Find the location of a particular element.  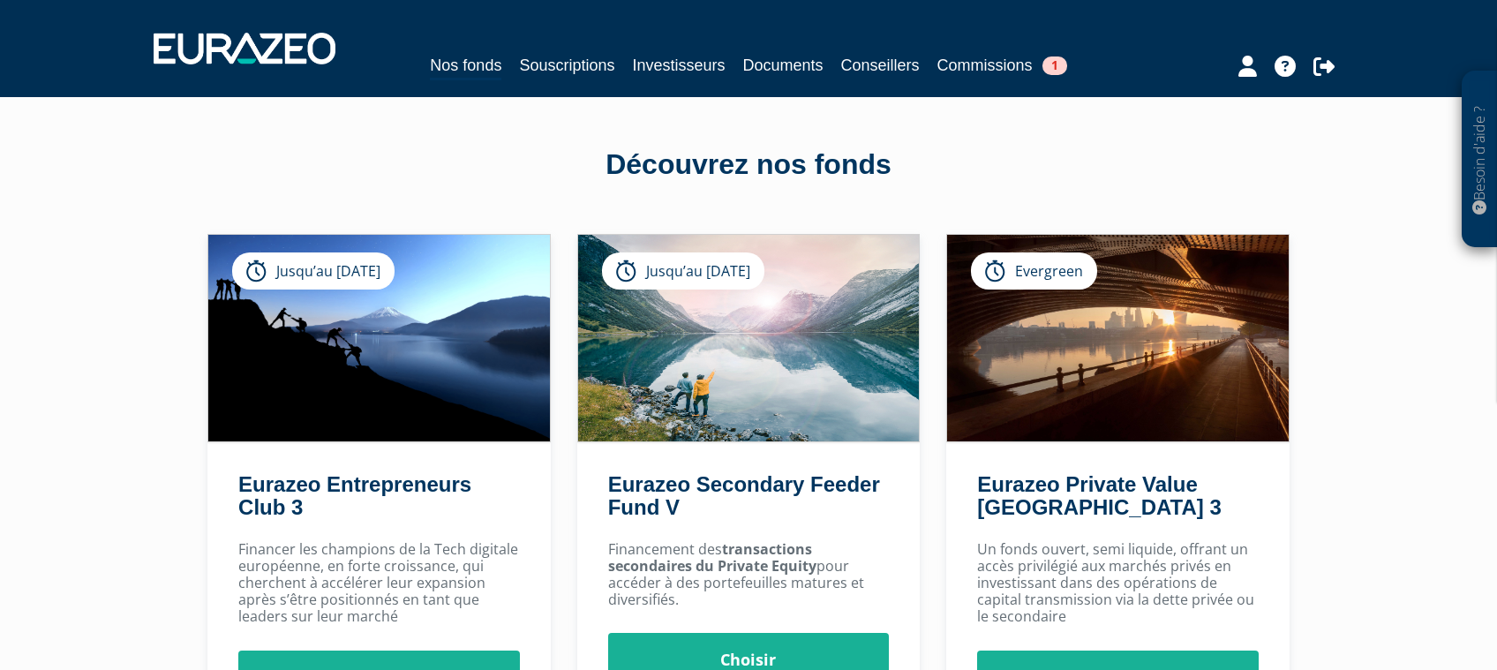

img: Eurazeo Entrepreneurs Club 3 is located at coordinates (379, 338).